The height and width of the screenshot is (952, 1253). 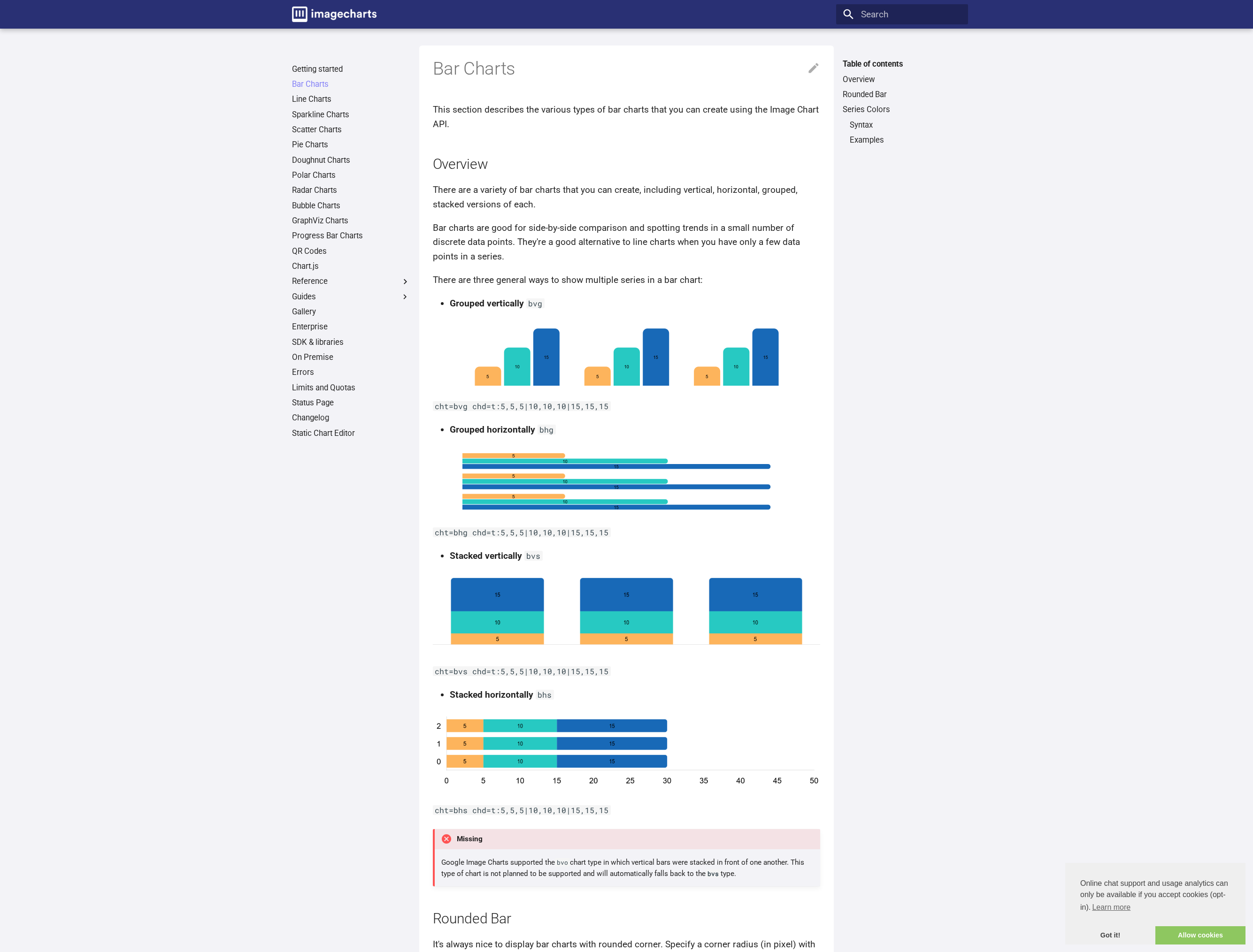 What do you see at coordinates (1200, 936) in the screenshot?
I see `a: allow cookies` at bounding box center [1200, 936].